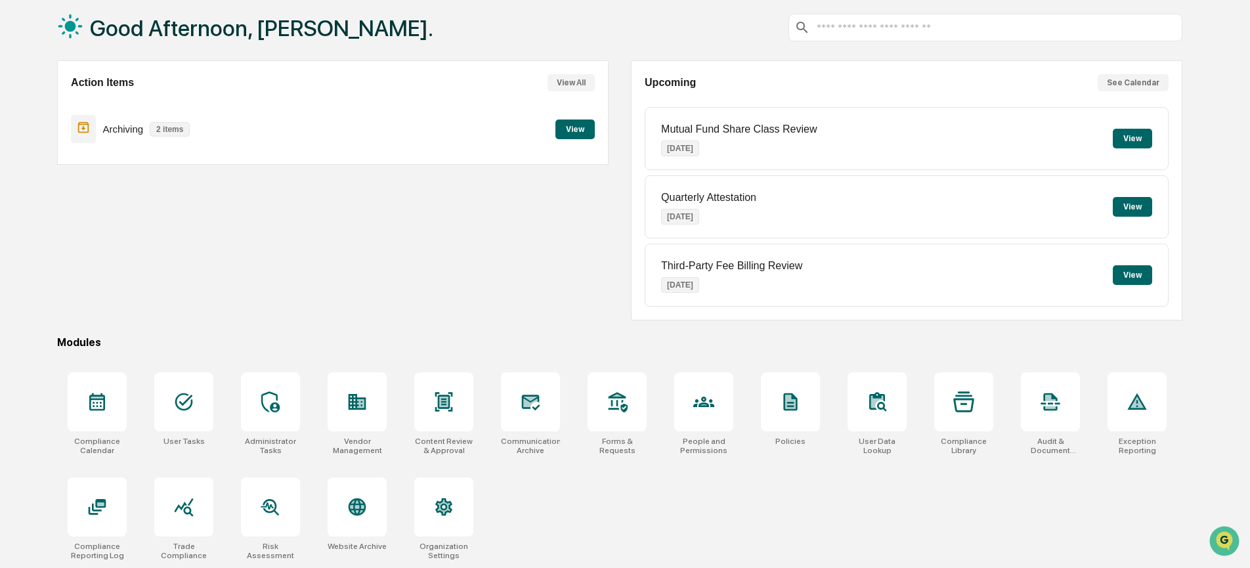  Describe the element at coordinates (48, 197) in the screenshot. I see `a: 🔎Data Lookup` at that location.